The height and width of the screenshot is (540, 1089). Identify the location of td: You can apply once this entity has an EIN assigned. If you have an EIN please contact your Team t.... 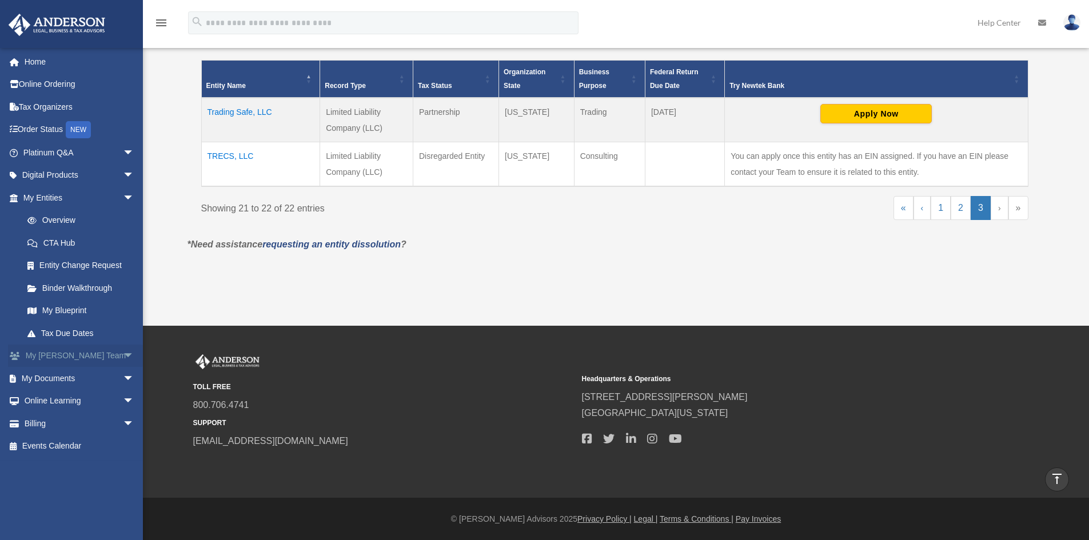
(876, 165).